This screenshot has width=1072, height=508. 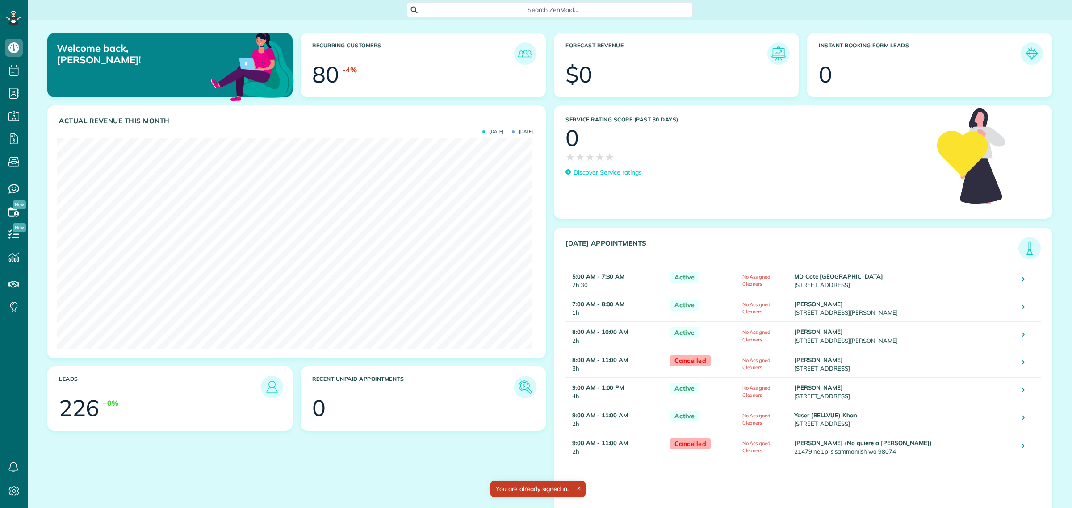 What do you see at coordinates (616, 391) in the screenshot?
I see `td: 4h` at bounding box center [616, 391].